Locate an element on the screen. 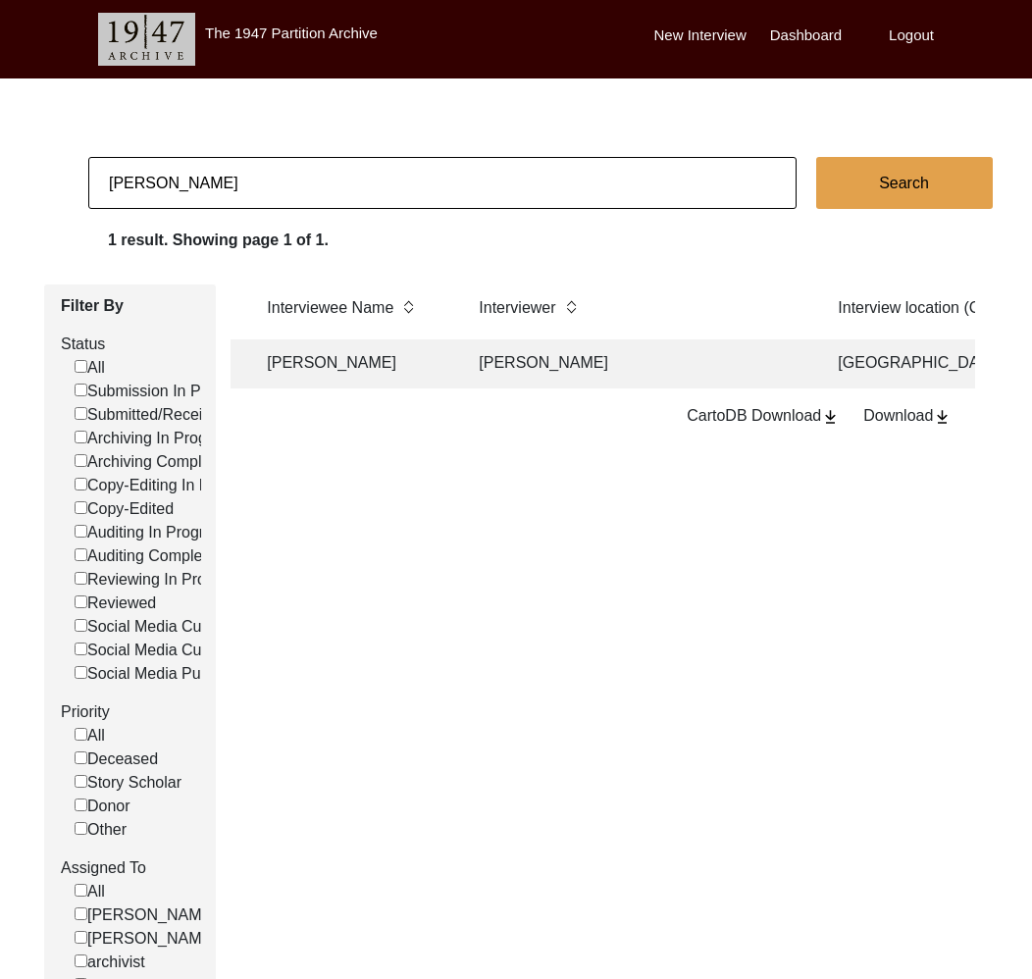  input: Story Scholar is located at coordinates (80, 781).